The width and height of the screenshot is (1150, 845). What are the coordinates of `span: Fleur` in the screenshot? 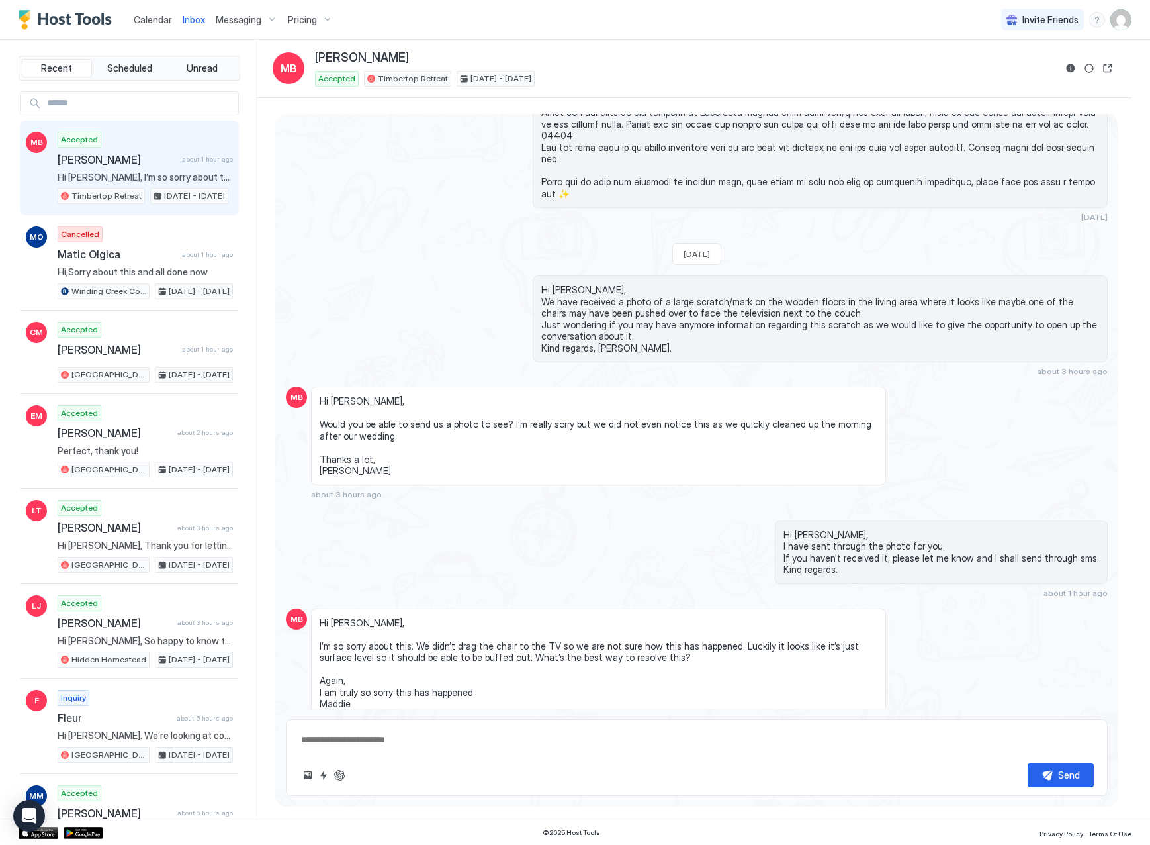 It's located at (115, 718).